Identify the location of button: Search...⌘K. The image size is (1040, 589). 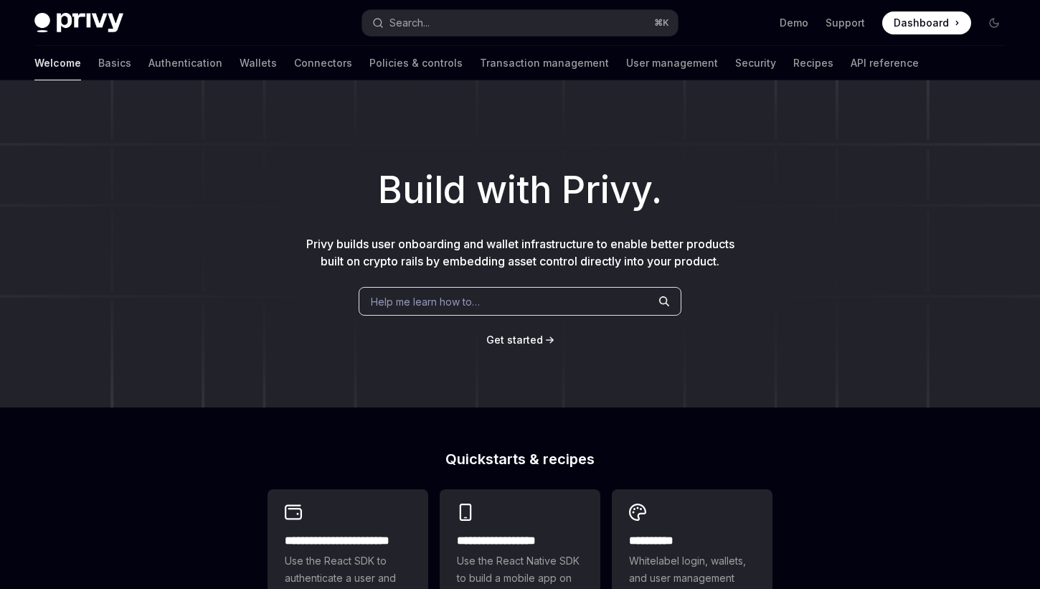
(520, 23).